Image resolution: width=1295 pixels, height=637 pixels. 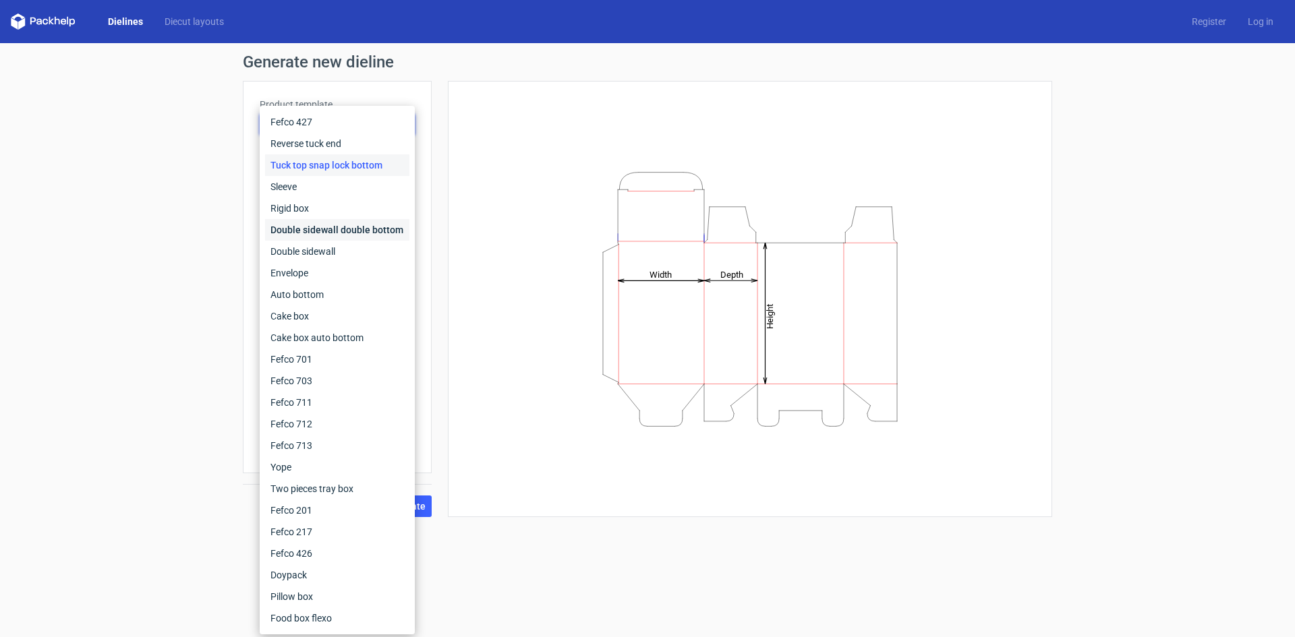 What do you see at coordinates (194, 22) in the screenshot?
I see `a: Diecut layouts` at bounding box center [194, 22].